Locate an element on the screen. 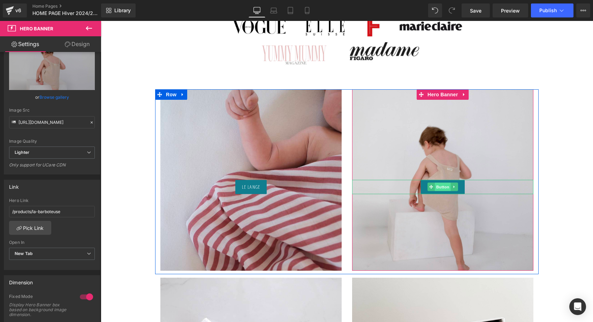 This screenshot has width=593, height=322. span: Row is located at coordinates (70, 74).